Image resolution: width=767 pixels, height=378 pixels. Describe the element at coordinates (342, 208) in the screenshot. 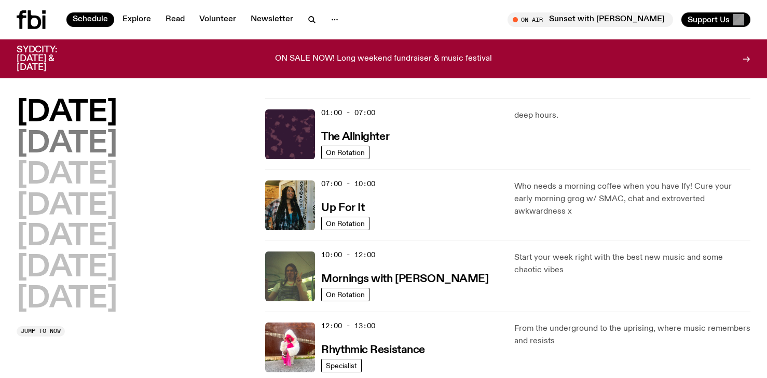

I see `h3: Up For It` at that location.